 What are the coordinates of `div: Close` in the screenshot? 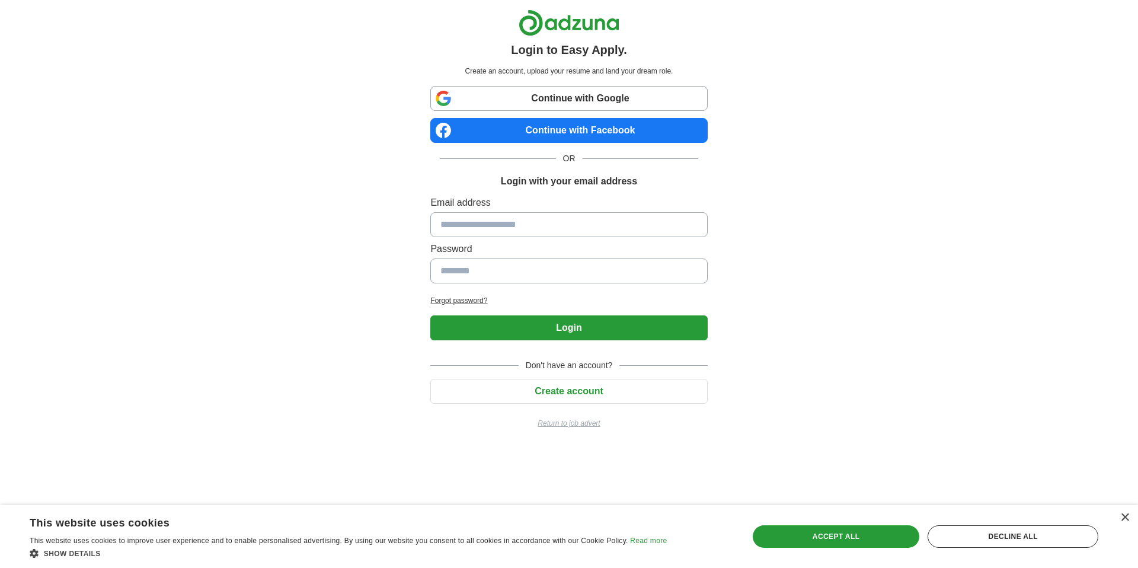 It's located at (1124, 517).